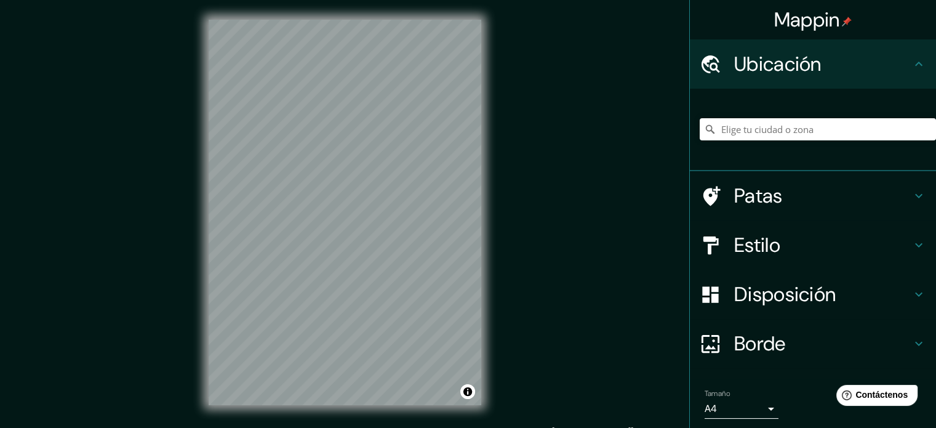 Image resolution: width=936 pixels, height=428 pixels. Describe the element at coordinates (55, 15) in the screenshot. I see `font: Contáctenos` at that location.